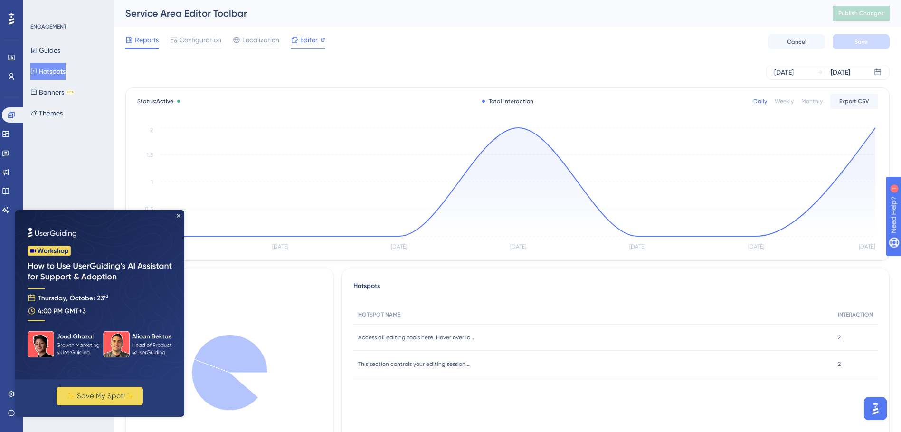  I want to click on tspan: 1, so click(152, 182).